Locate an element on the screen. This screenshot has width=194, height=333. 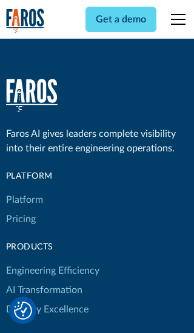
a: Delivery Excellence is located at coordinates (47, 310).